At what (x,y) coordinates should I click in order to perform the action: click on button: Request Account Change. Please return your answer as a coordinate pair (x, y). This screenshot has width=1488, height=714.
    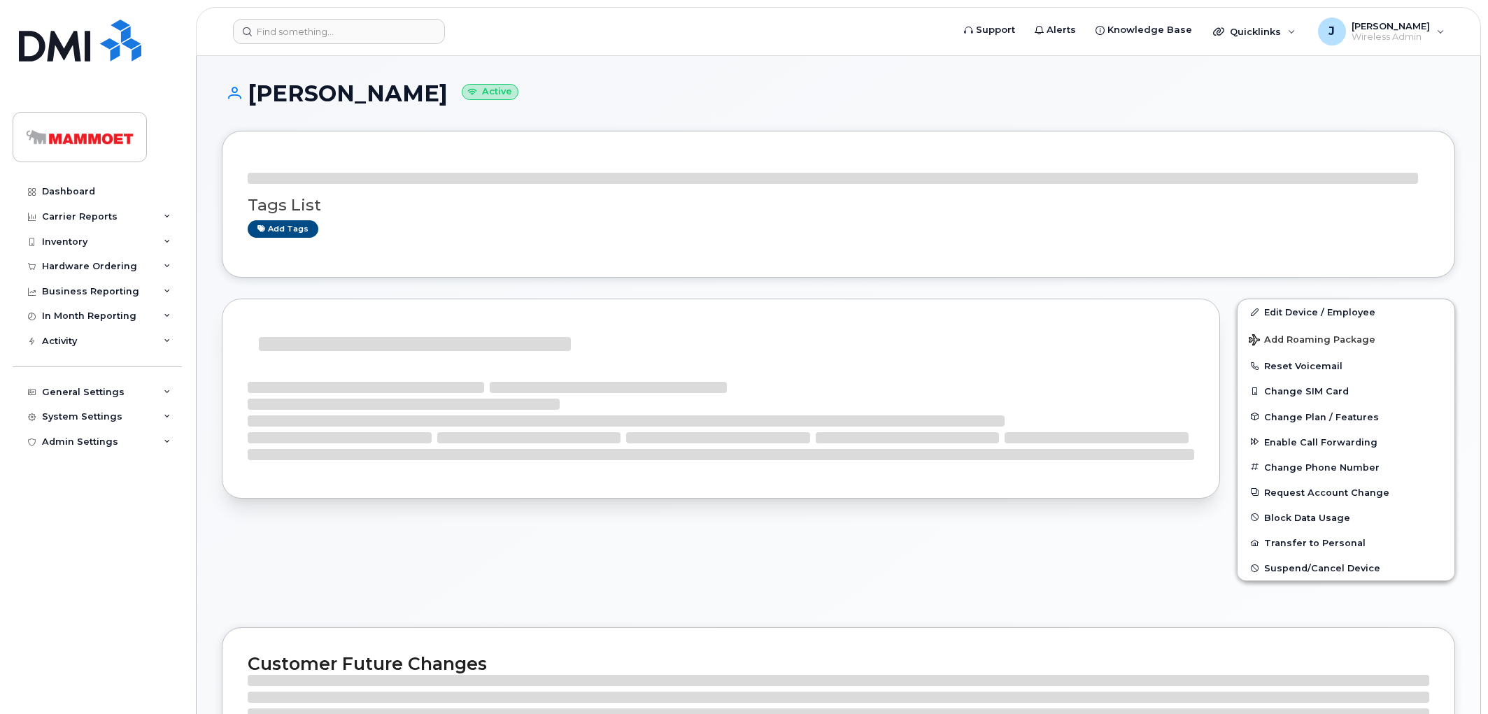
    Looking at the image, I should click on (1346, 492).